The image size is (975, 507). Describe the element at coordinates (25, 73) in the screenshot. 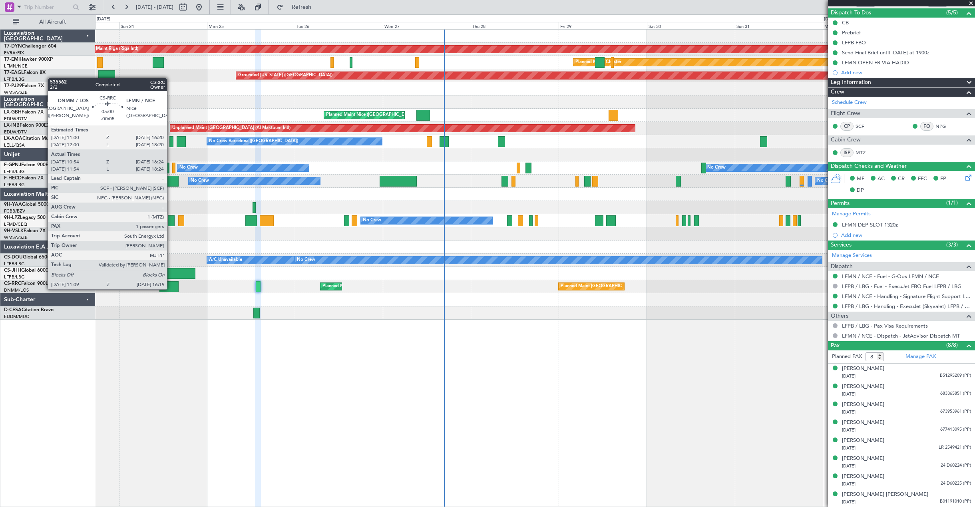

I see `a: T7-EAGLFalcon 8X` at that location.